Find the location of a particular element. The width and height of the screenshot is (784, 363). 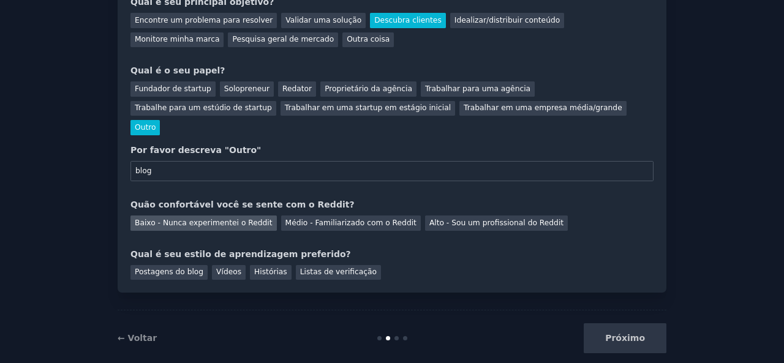

font: Proprietário da agência is located at coordinates (368, 89).